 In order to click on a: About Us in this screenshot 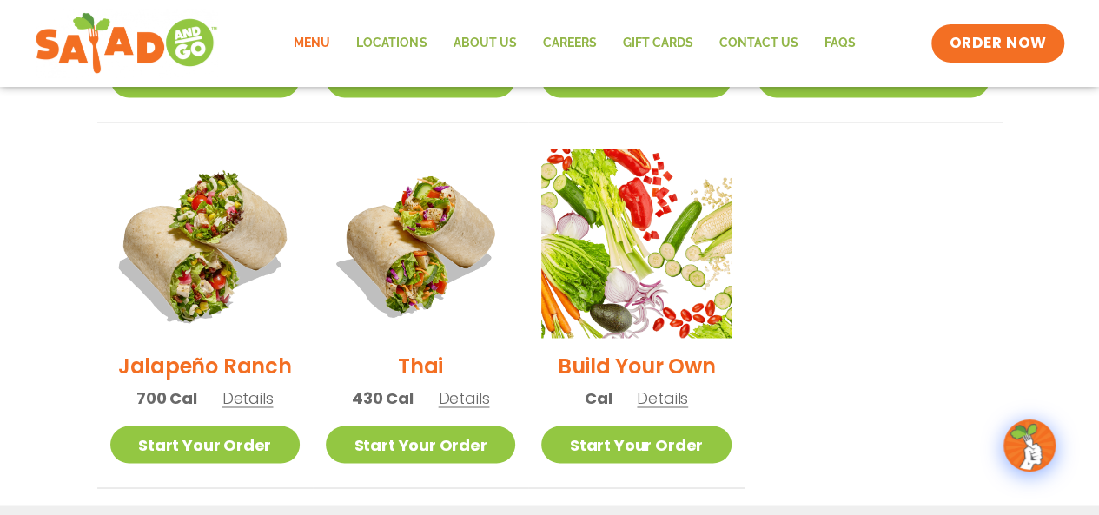, I will do `click(484, 43)`.